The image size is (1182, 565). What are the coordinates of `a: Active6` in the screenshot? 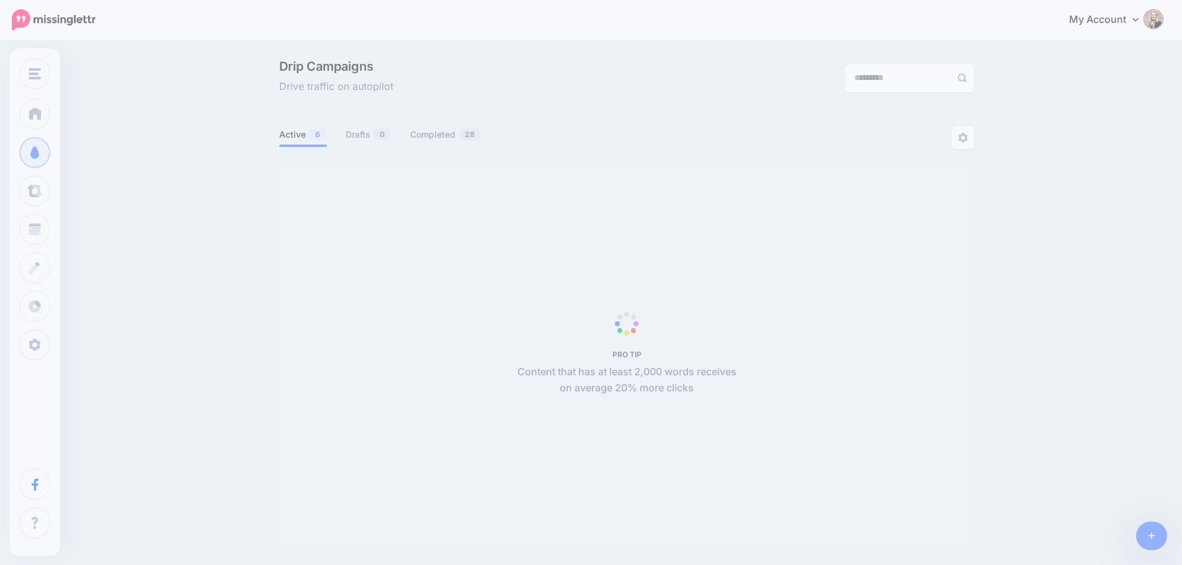 It's located at (303, 135).